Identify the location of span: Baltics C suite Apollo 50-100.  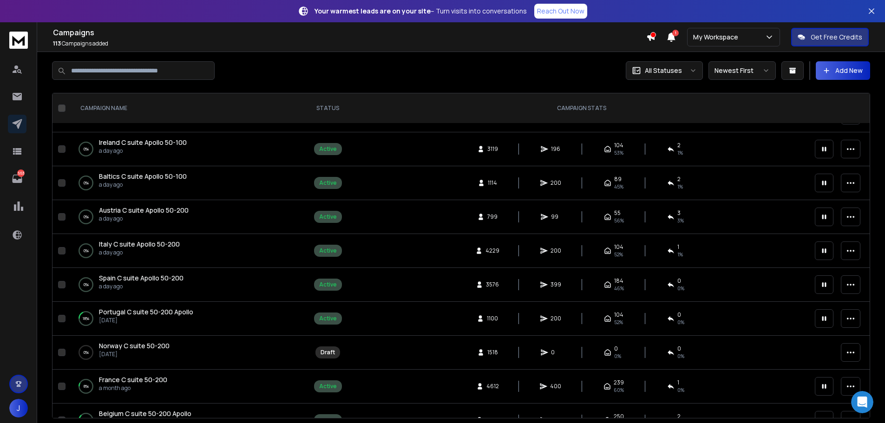
(143, 176).